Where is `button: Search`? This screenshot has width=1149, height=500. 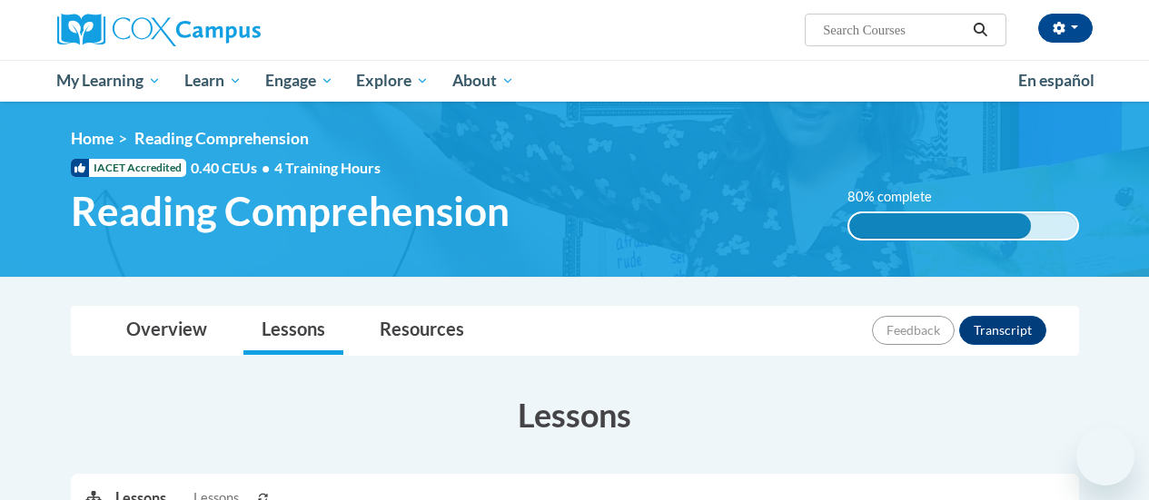
button: Search is located at coordinates (980, 30).